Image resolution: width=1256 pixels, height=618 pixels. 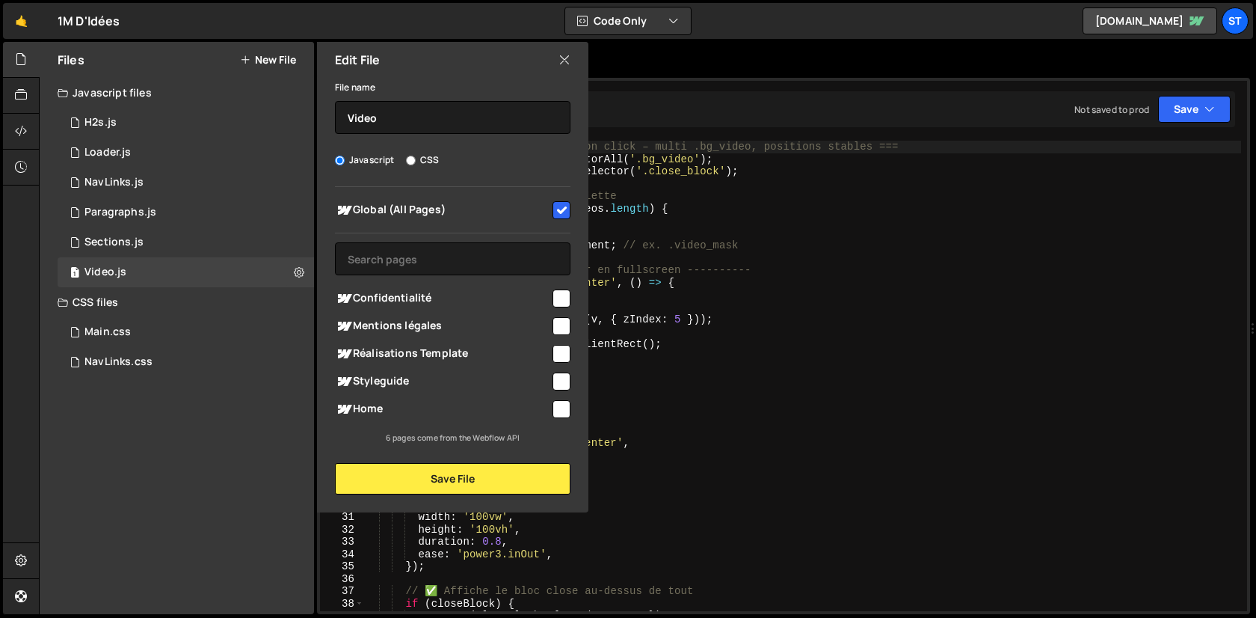 What do you see at coordinates (185, 212) in the screenshot?
I see `div: 16858/46084.js` at bounding box center [185, 212].